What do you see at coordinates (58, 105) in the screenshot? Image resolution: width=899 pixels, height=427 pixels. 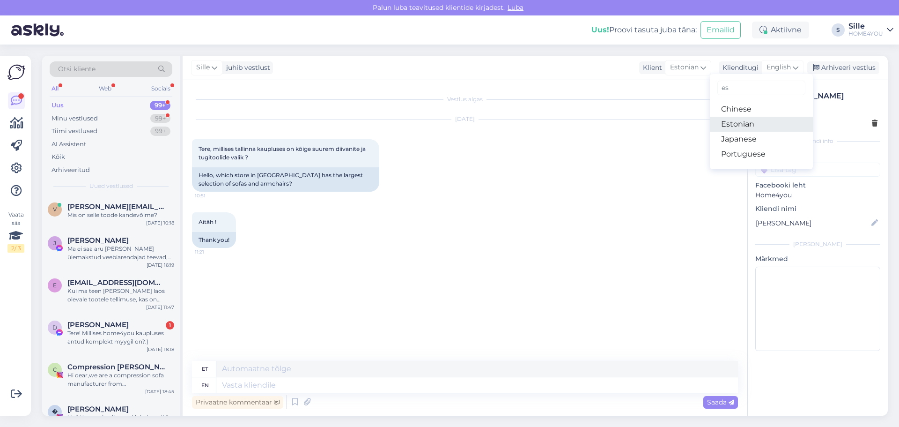 I see `div: Uus` at bounding box center [58, 105].